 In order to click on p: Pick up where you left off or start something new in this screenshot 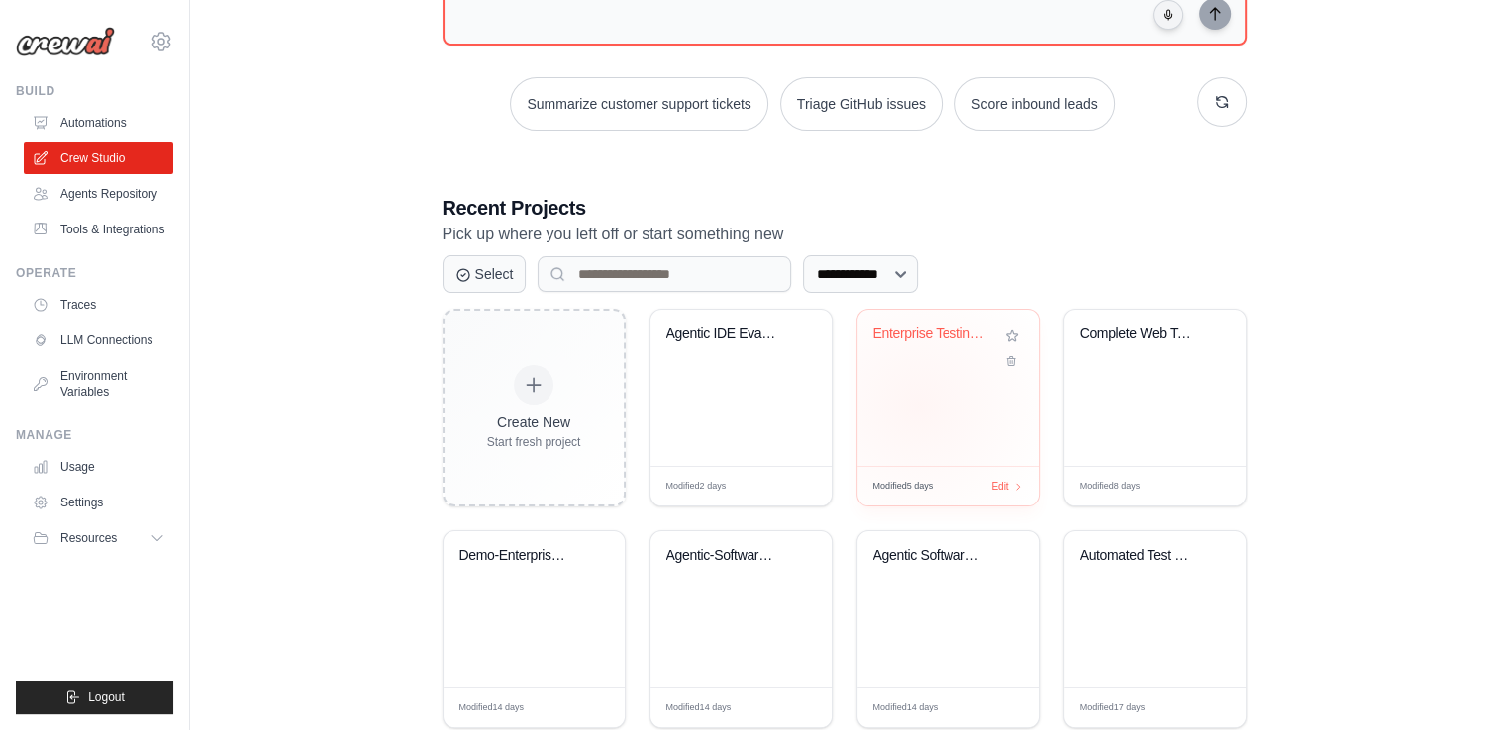, I will do `click(844, 235)`.